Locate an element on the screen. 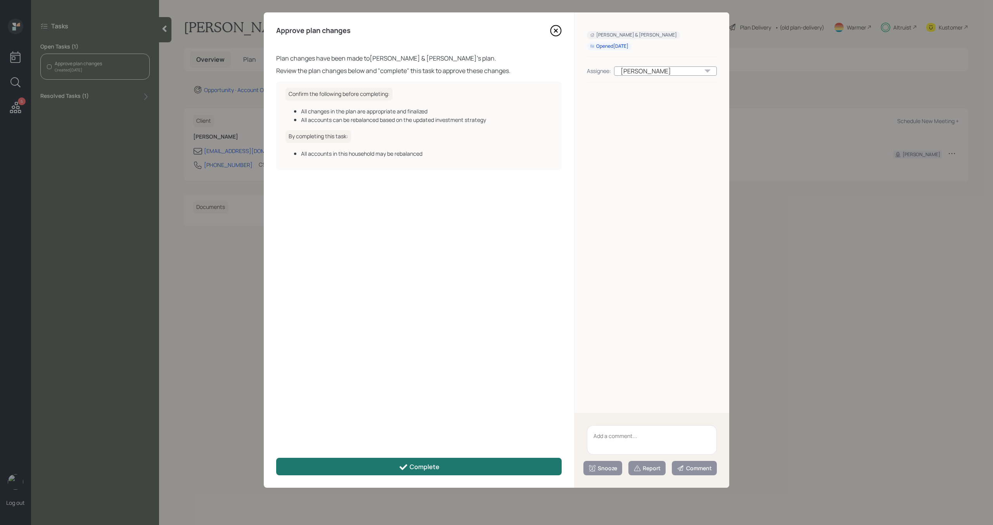  h6: Confirm the following before completing: is located at coordinates (339, 94).